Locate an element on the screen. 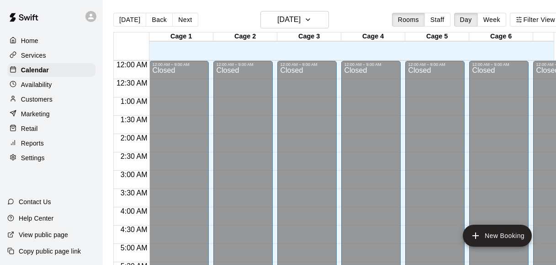 This screenshot has width=556, height=265. div: Marketing is located at coordinates (51, 114).